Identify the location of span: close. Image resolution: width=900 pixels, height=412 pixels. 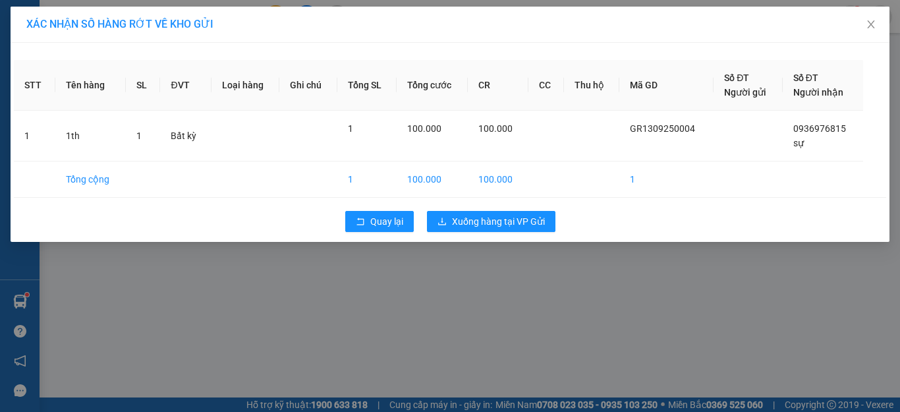
(871, 24).